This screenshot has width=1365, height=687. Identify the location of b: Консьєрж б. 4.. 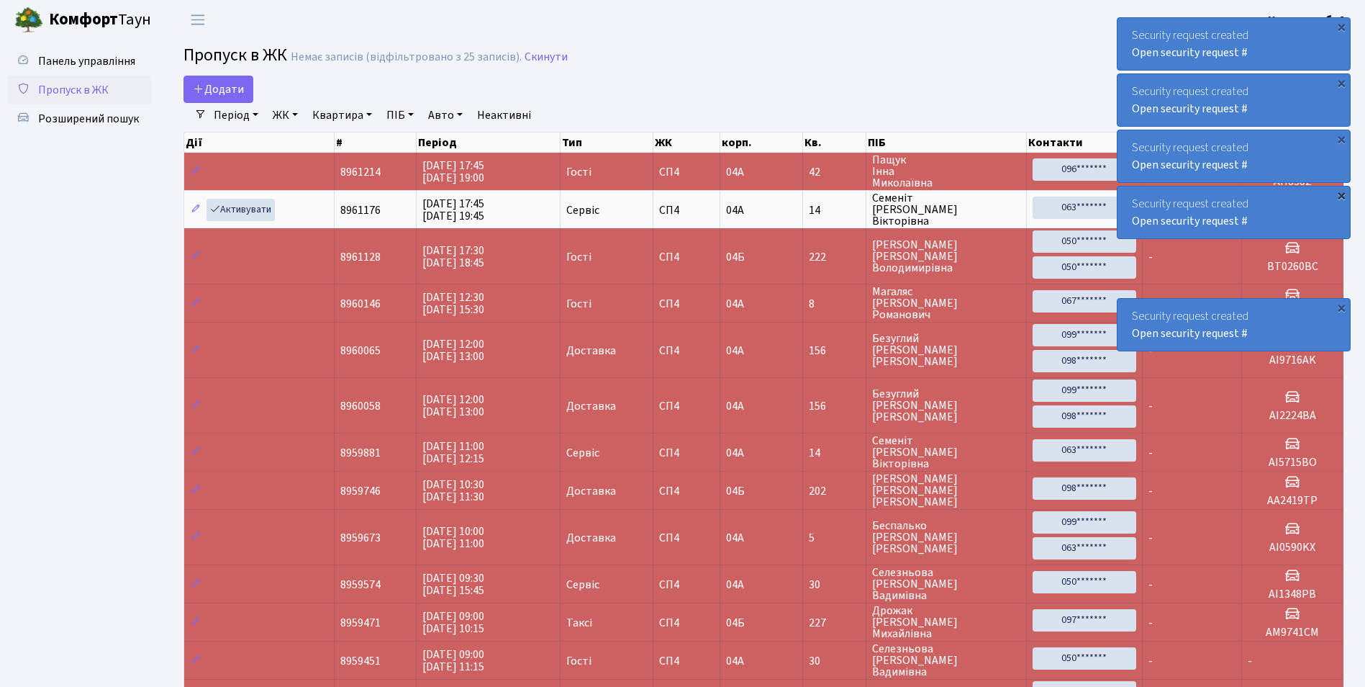
(1308, 20).